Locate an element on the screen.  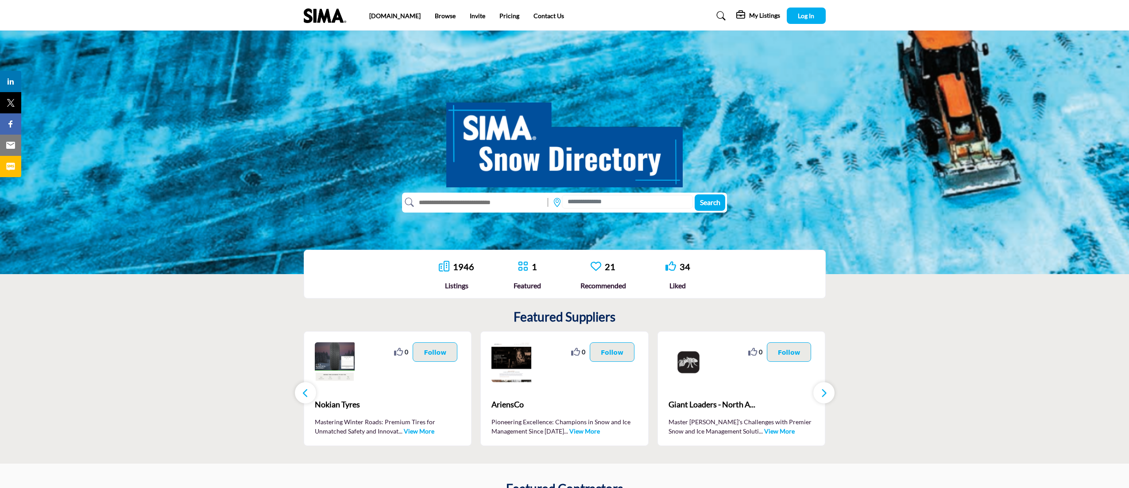
a: 1946 is located at coordinates (464, 267).